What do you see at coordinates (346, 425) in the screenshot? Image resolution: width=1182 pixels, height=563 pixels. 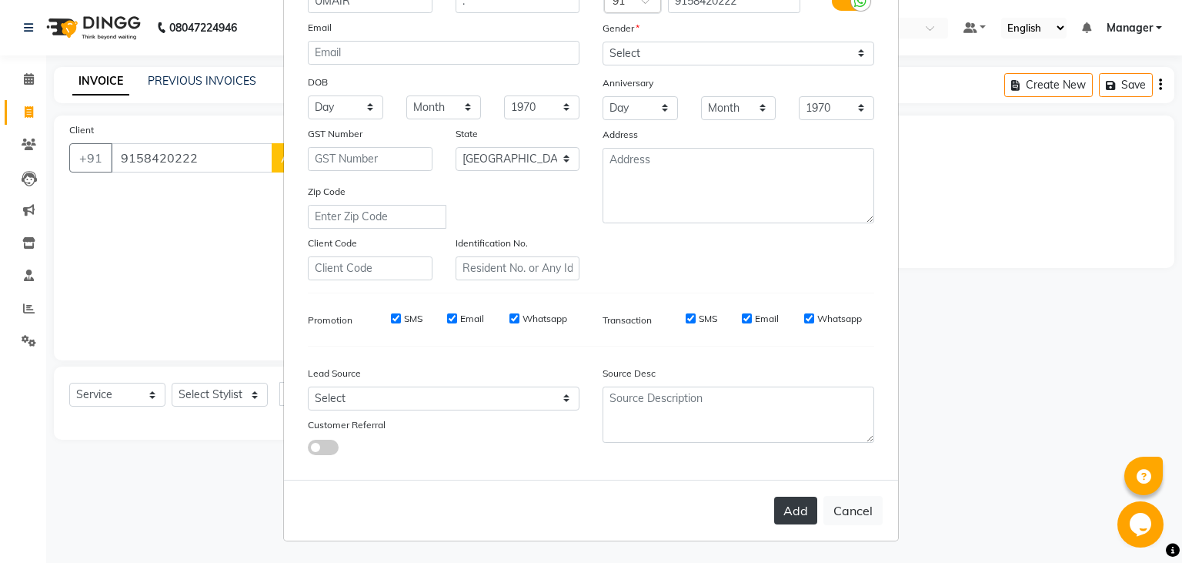 I see `label: Customer Referral` at bounding box center [346, 425].